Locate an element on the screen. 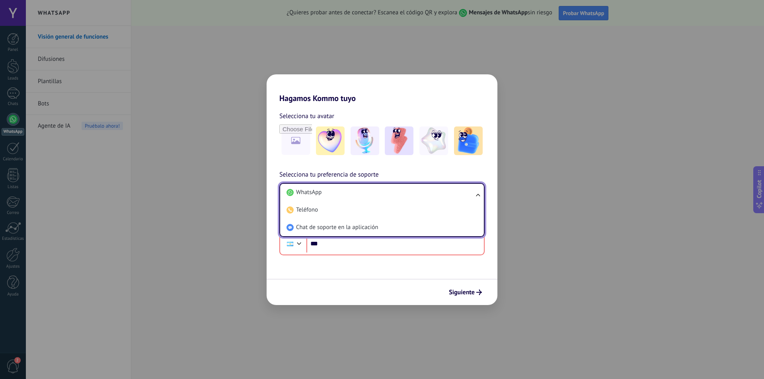 The height and width of the screenshot is (379, 764). img: -2.jpeg is located at coordinates (365, 141).